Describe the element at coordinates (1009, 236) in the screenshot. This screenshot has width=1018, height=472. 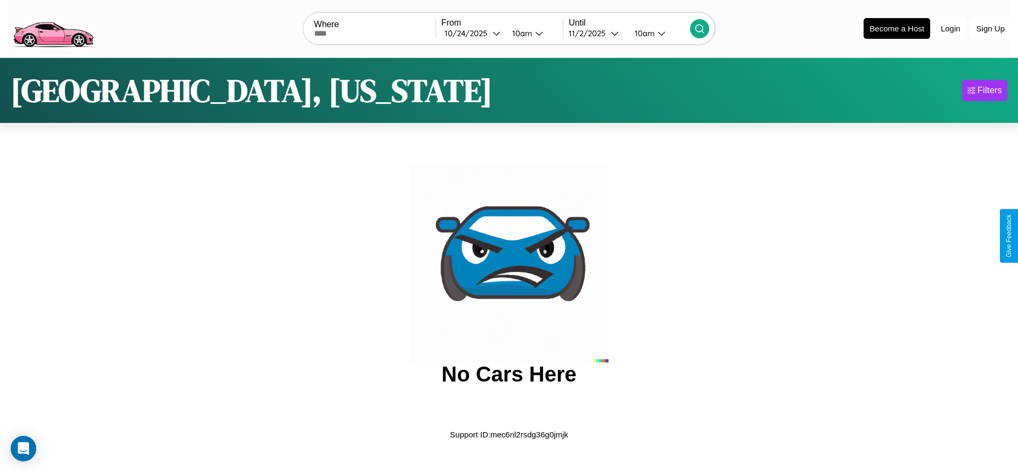
I see `div: Give Feedback` at that location.